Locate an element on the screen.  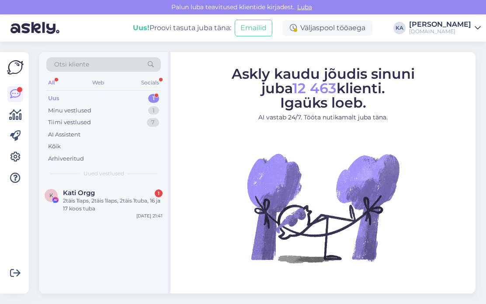
div: Väljaspool tööaega is located at coordinates (328, 28).